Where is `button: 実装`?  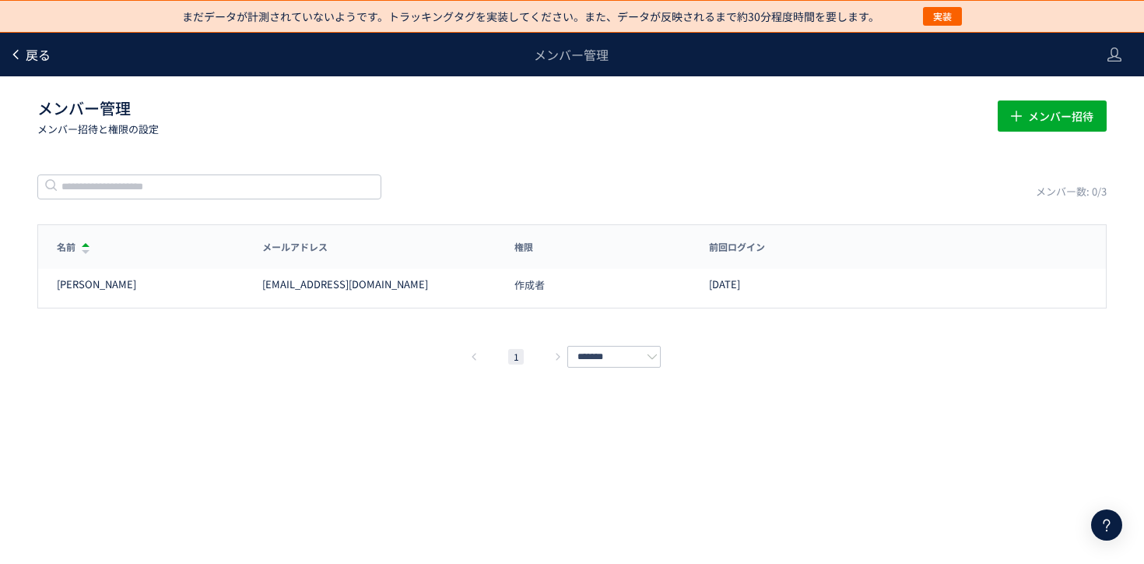
button: 実装 is located at coordinates (943, 16).